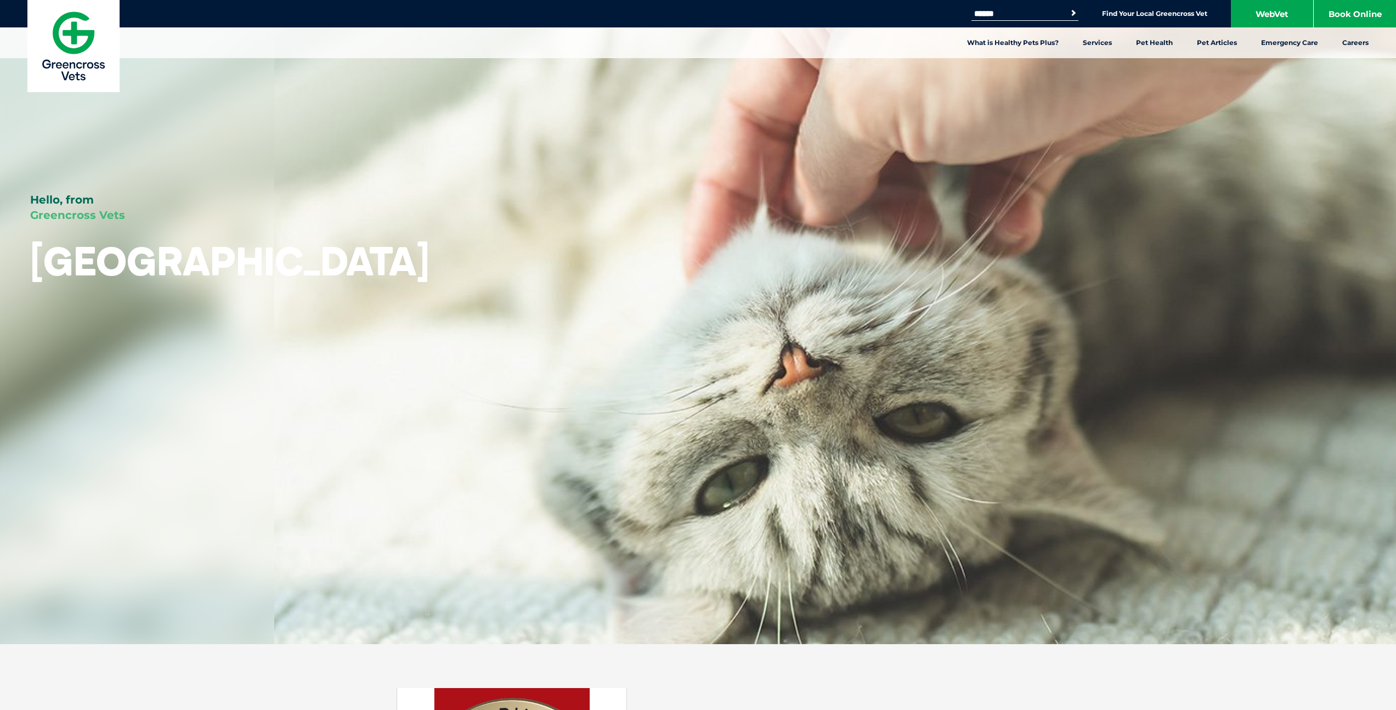 This screenshot has height=710, width=1396. I want to click on a: Find Your Local Greencross Vet, so click(1154, 14).